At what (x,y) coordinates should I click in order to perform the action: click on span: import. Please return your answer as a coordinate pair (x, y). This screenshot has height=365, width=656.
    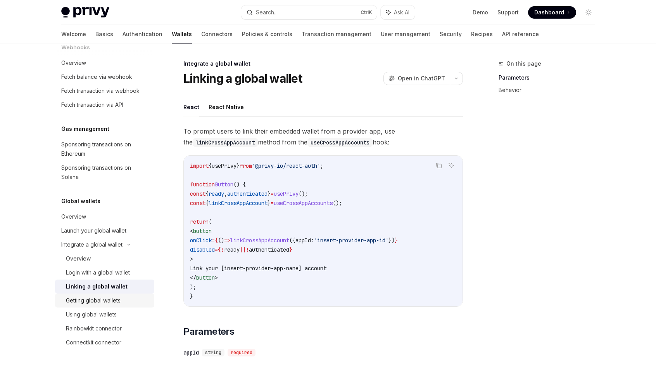
    Looking at the image, I should click on (199, 166).